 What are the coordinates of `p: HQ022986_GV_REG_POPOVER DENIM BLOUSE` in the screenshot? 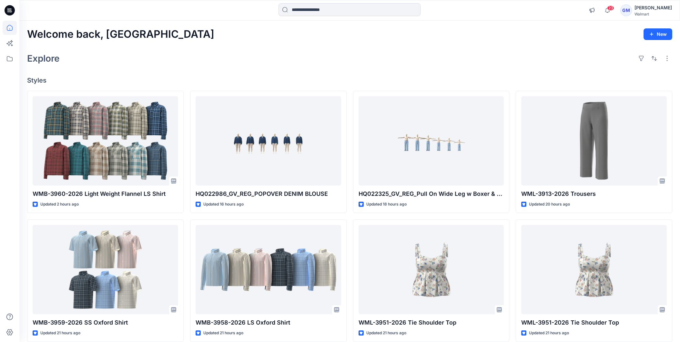 It's located at (268, 194).